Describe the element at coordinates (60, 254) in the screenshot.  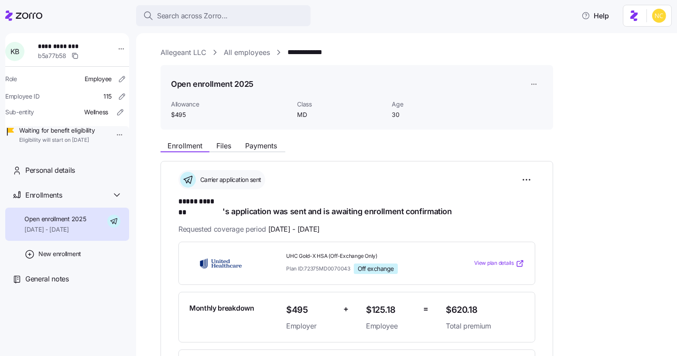
I see `span: New enrollment` at that location.